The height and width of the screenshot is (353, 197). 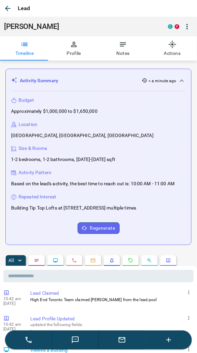 I want to click on svg: Calls, so click(x=74, y=261).